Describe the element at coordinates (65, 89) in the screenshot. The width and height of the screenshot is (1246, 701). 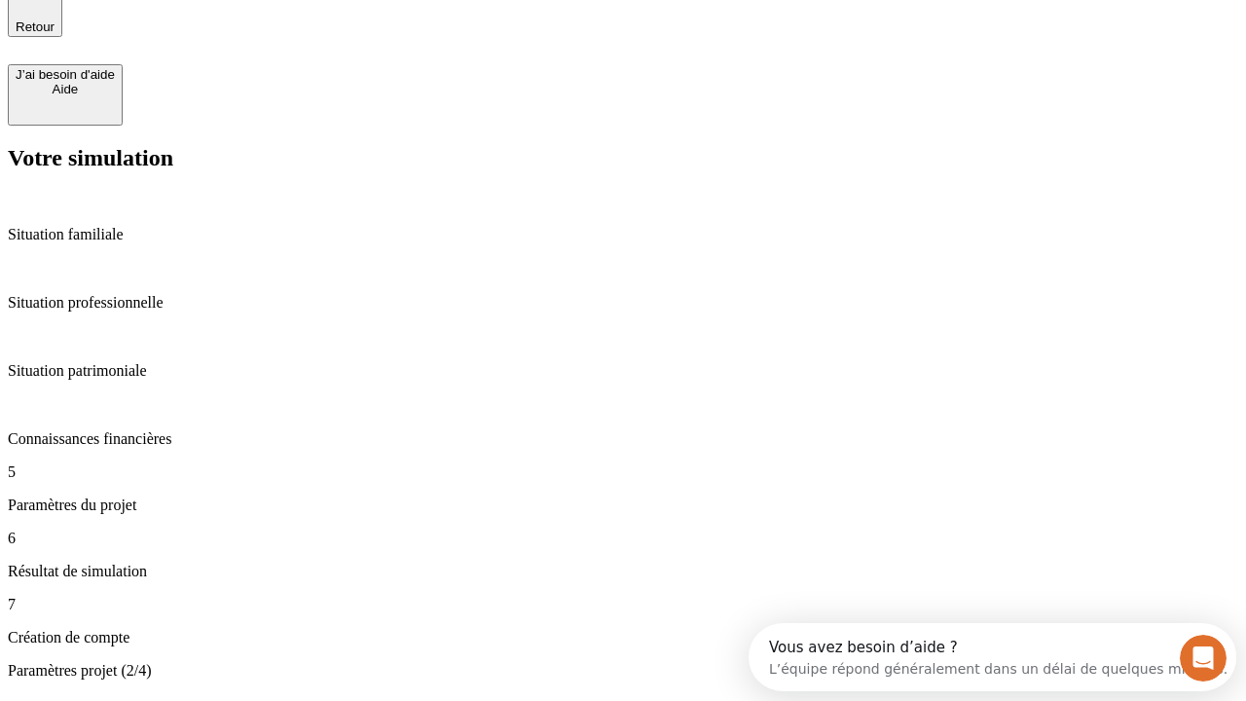
I see `div: Aide` at that location.